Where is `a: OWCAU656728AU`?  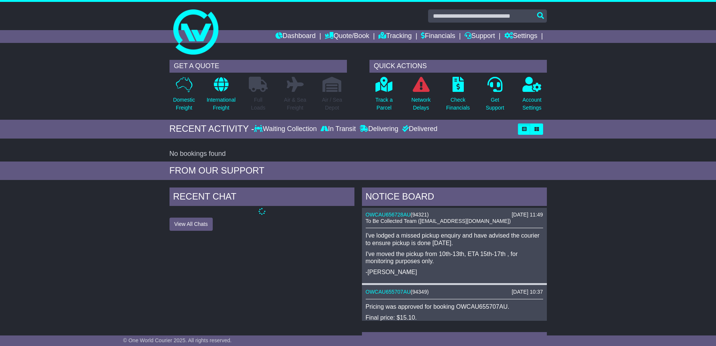
a: OWCAU656728AU is located at coordinates (388, 214).